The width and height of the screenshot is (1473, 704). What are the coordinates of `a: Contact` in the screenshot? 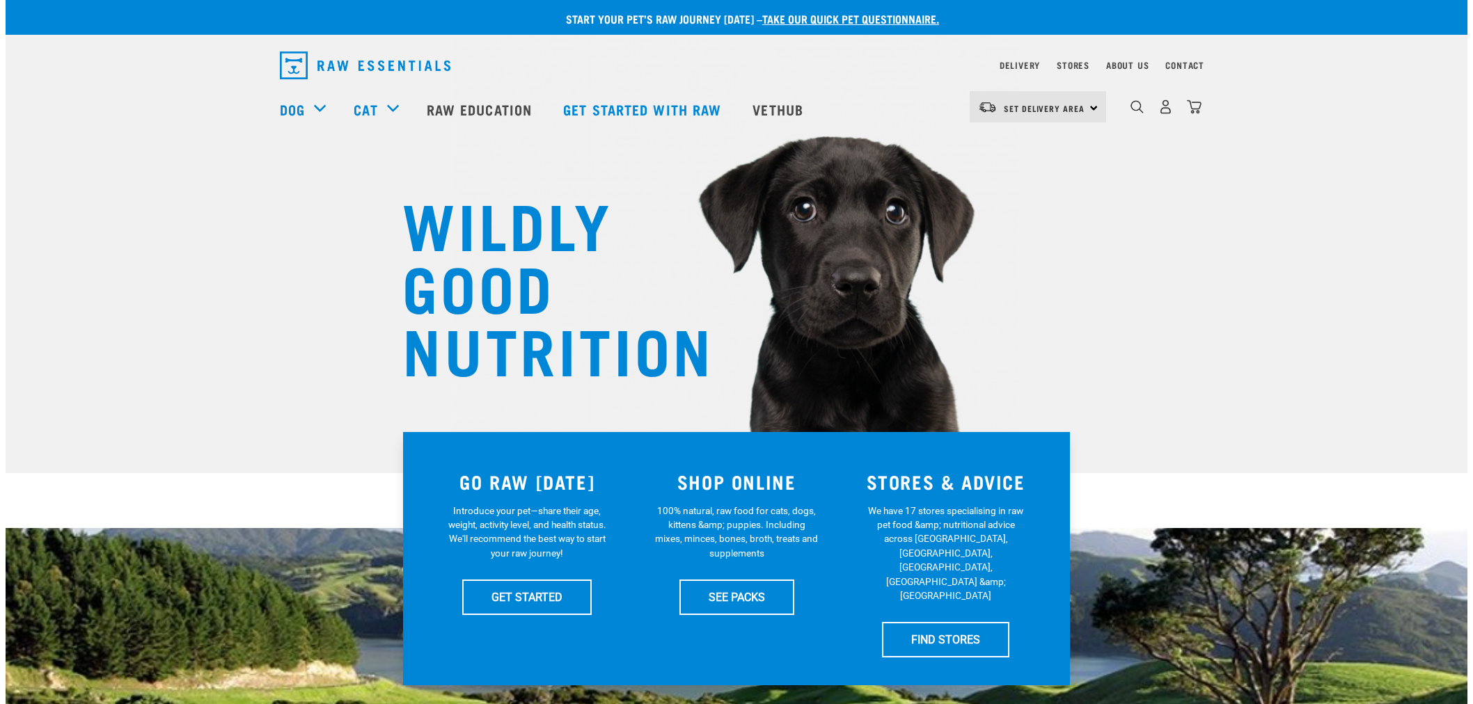 It's located at (1185, 65).